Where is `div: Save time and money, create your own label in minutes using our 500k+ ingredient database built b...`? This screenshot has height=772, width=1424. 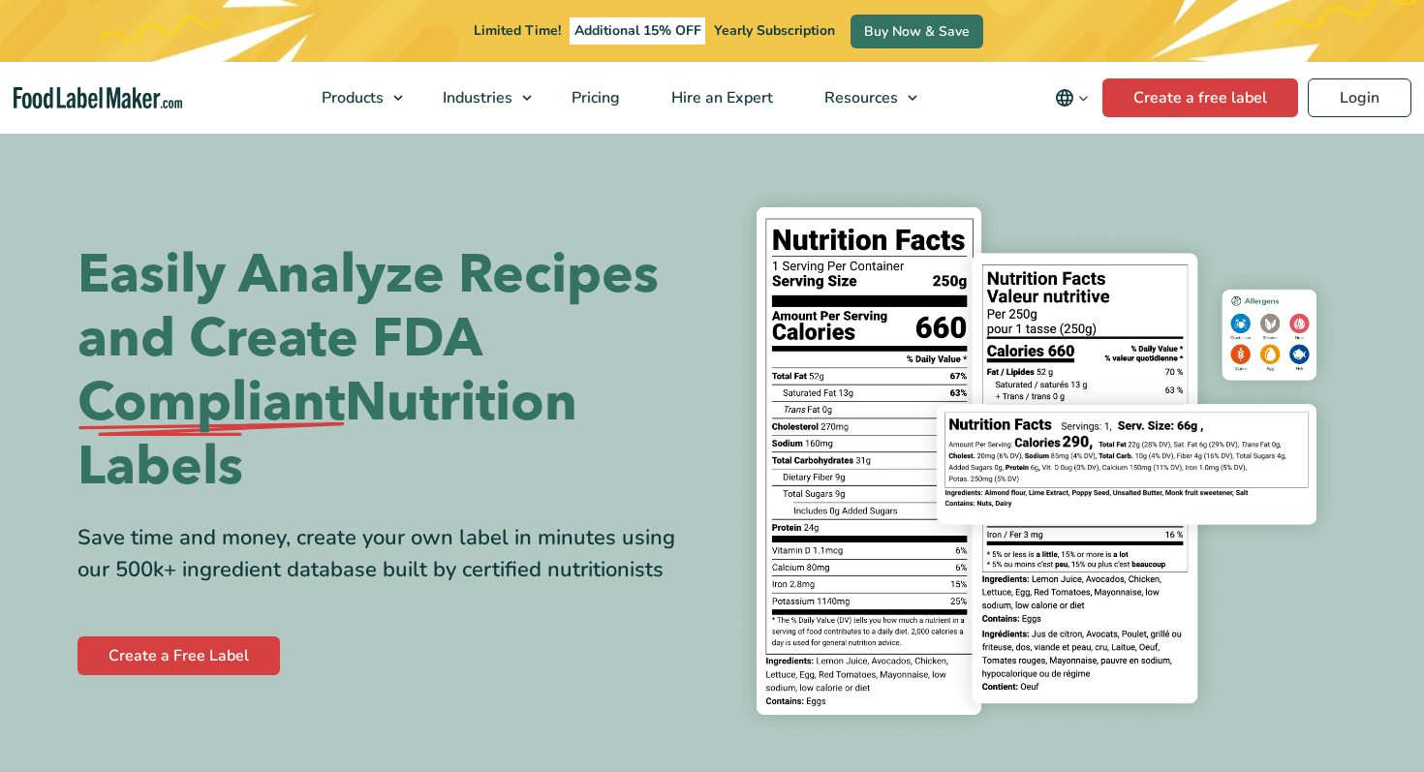
div: Save time and money, create your own label in minutes using our 500k+ ingredient database built b... is located at coordinates (387, 554).